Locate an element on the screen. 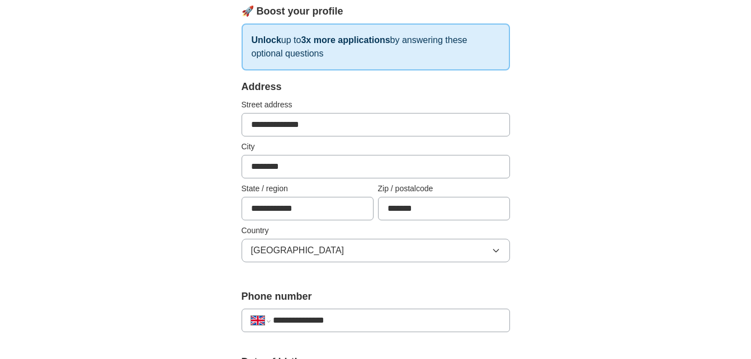  label: Street address is located at coordinates (376, 105).